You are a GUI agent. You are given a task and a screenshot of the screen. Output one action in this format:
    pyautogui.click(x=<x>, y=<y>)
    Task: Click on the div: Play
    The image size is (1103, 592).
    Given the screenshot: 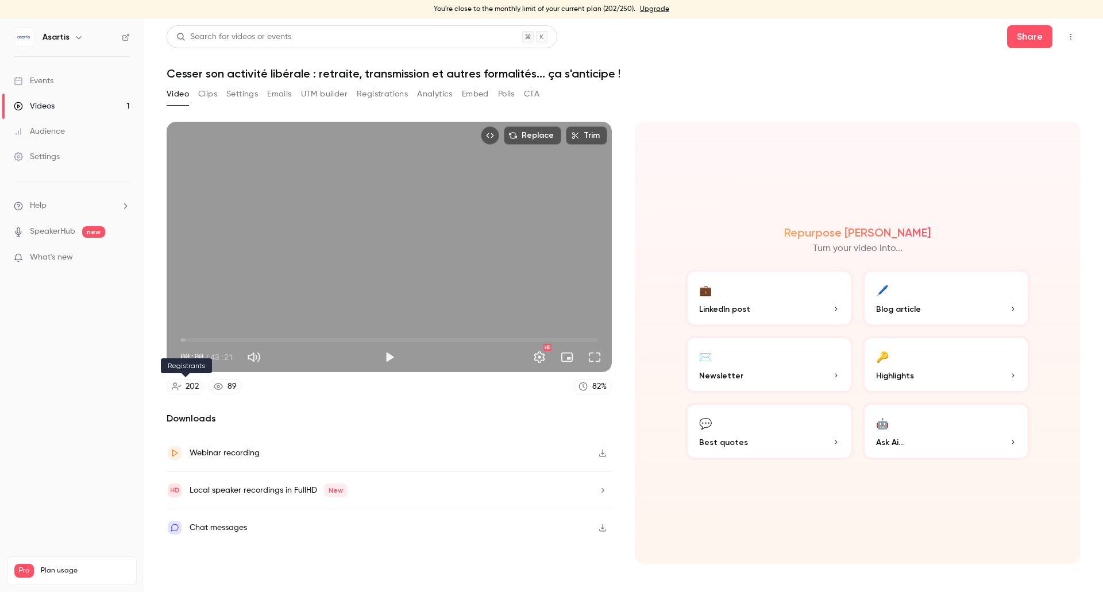 What is the action you would take?
    pyautogui.click(x=389, y=357)
    